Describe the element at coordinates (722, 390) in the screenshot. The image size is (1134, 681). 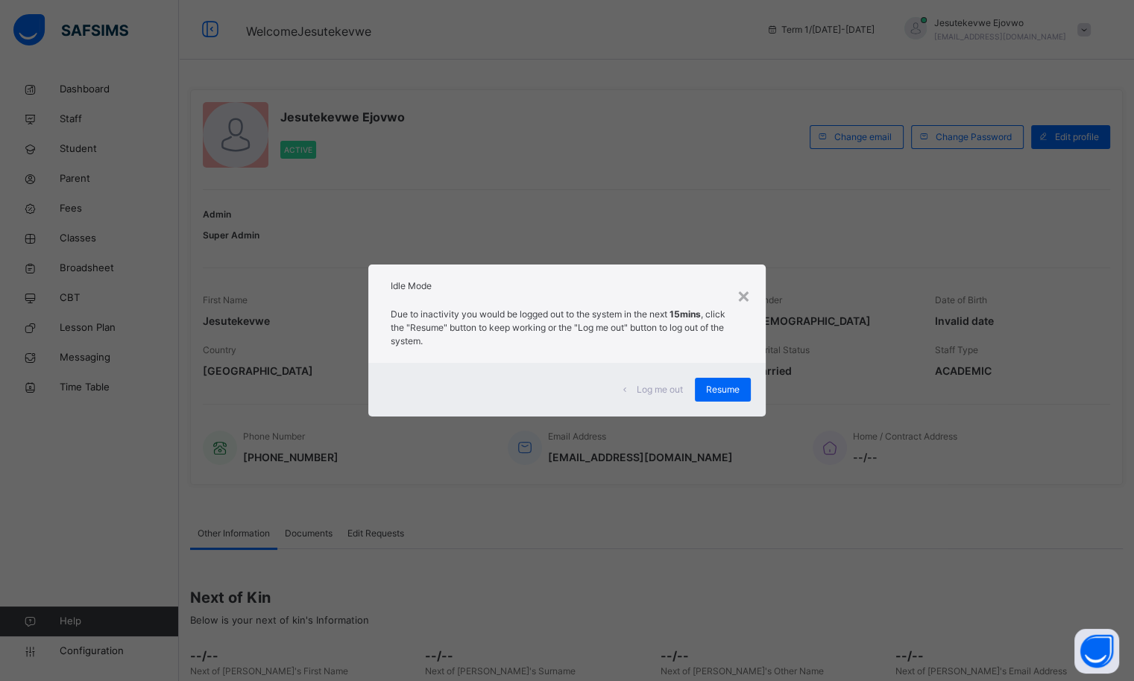
I see `span: Resume` at that location.